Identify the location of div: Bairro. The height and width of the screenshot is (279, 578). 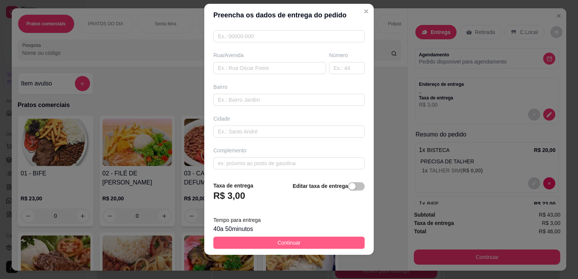
(289, 87).